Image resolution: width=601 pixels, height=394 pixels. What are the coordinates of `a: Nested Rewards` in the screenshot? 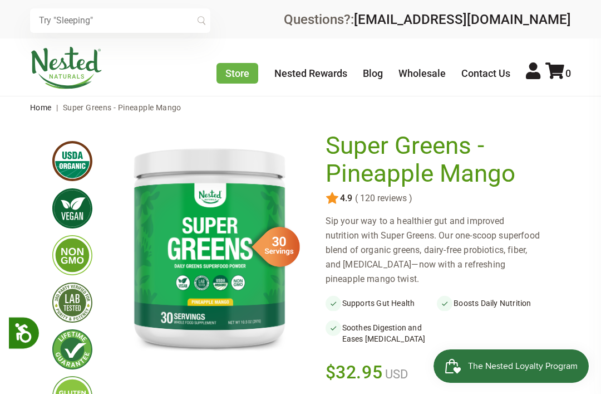 It's located at (311, 73).